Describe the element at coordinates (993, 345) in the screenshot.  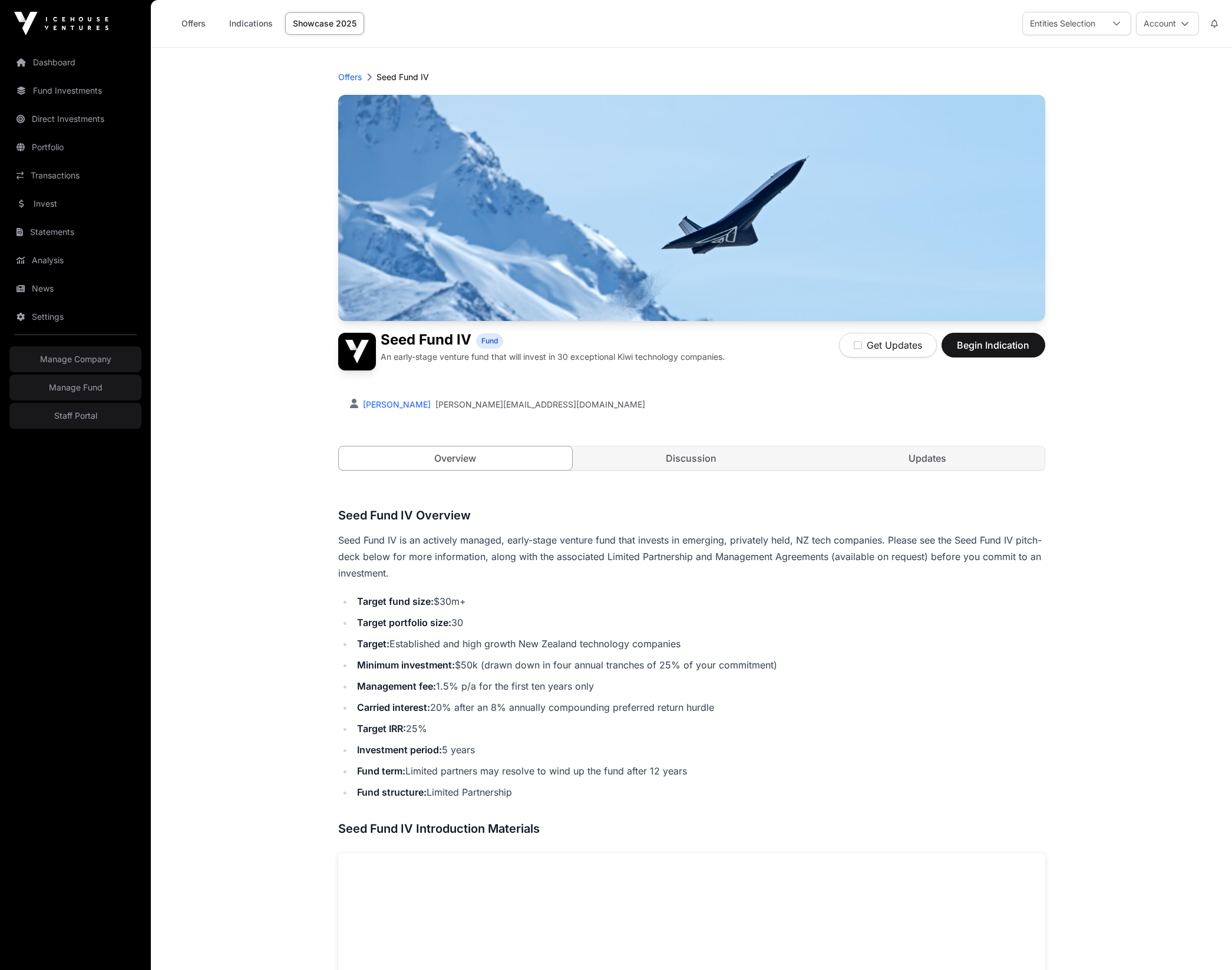
I see `button: Begin Indication` at that location.